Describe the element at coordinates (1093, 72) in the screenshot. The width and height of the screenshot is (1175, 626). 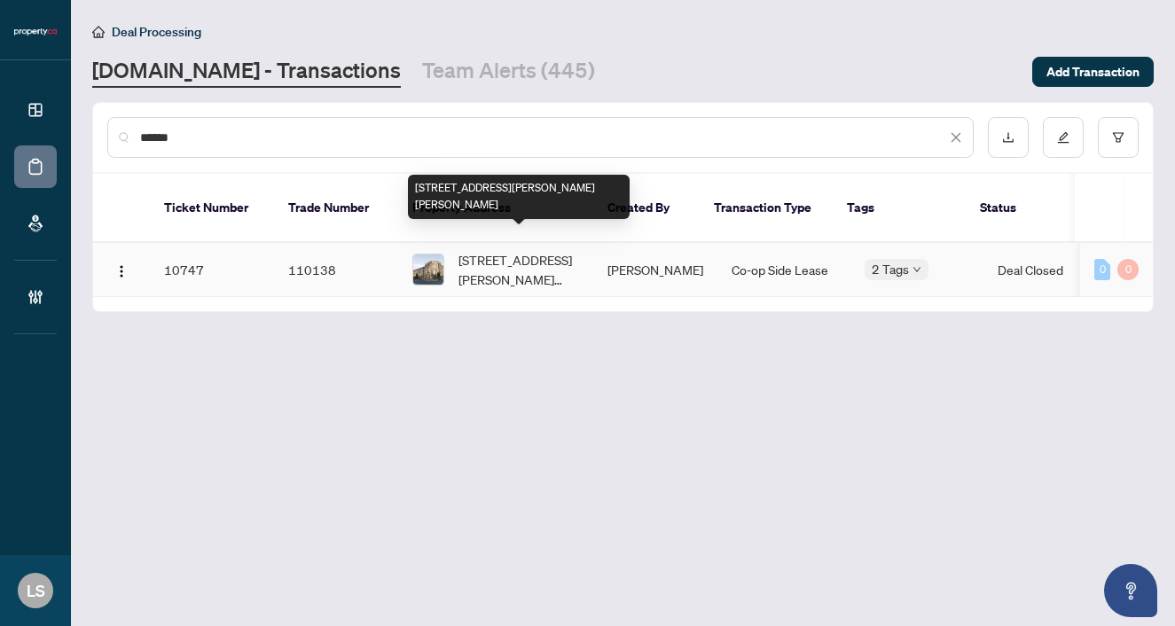
I see `span: Add Transaction` at that location.